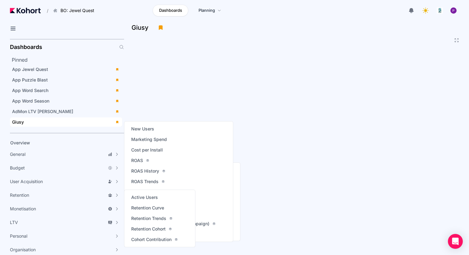  Describe the element at coordinates (18, 154) in the screenshot. I see `span: General` at that location.